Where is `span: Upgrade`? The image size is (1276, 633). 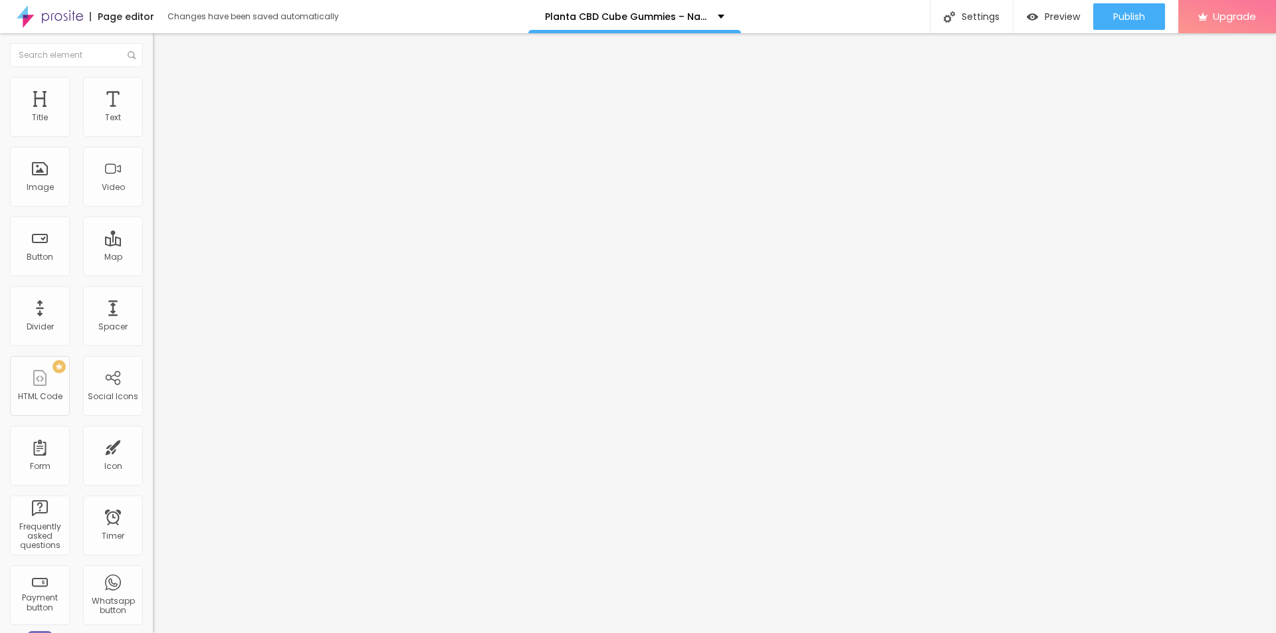 span: Upgrade is located at coordinates (1234, 16).